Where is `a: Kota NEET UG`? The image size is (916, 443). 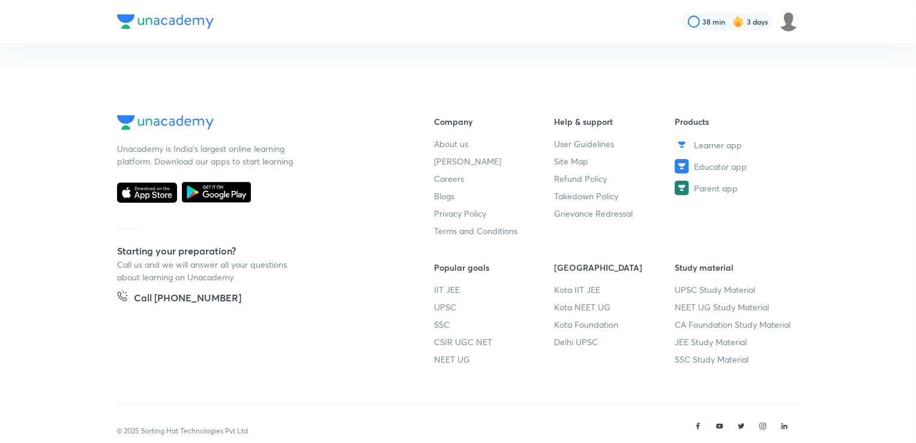
a: Kota NEET UG is located at coordinates (615, 307).